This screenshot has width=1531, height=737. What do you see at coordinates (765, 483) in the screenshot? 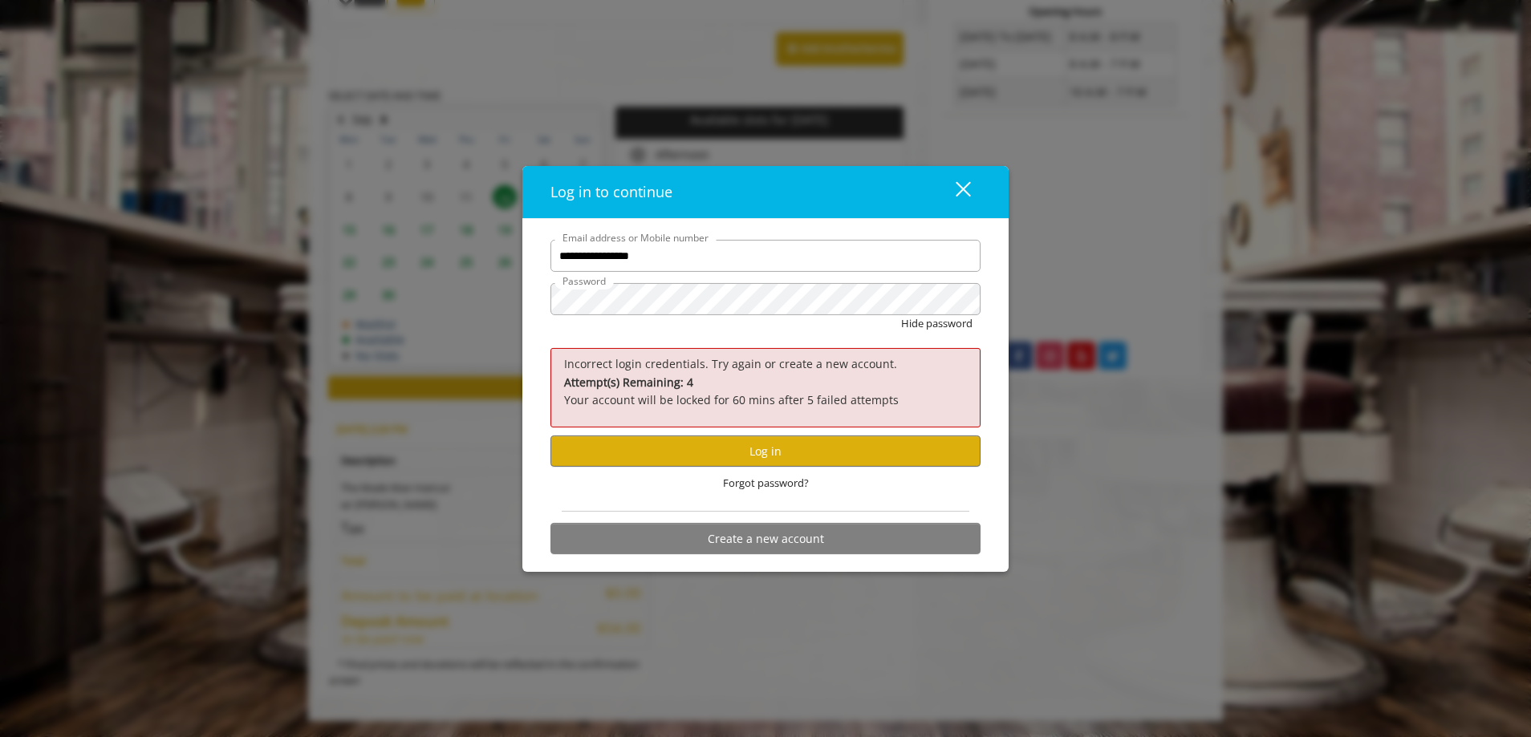
I see `span: Forgot password?` at bounding box center [765, 483].